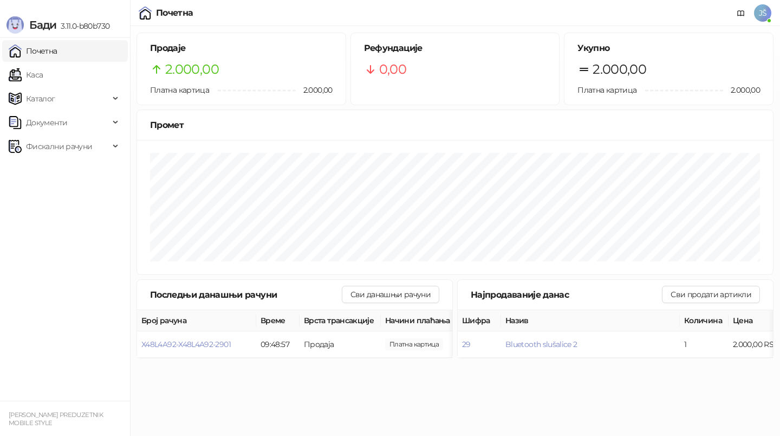  Describe the element at coordinates (278, 320) in the screenshot. I see `th: Време` at that location.